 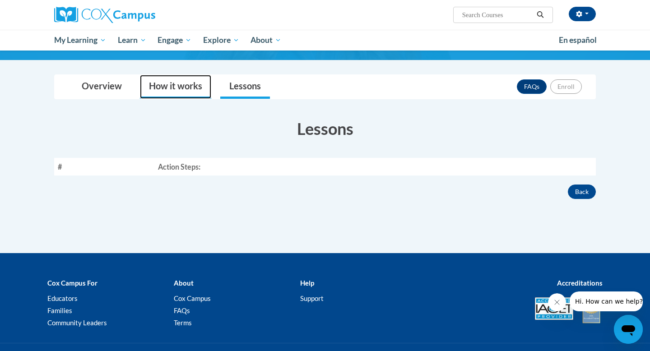 What do you see at coordinates (62, 298) in the screenshot?
I see `a: Educators` at bounding box center [62, 298].